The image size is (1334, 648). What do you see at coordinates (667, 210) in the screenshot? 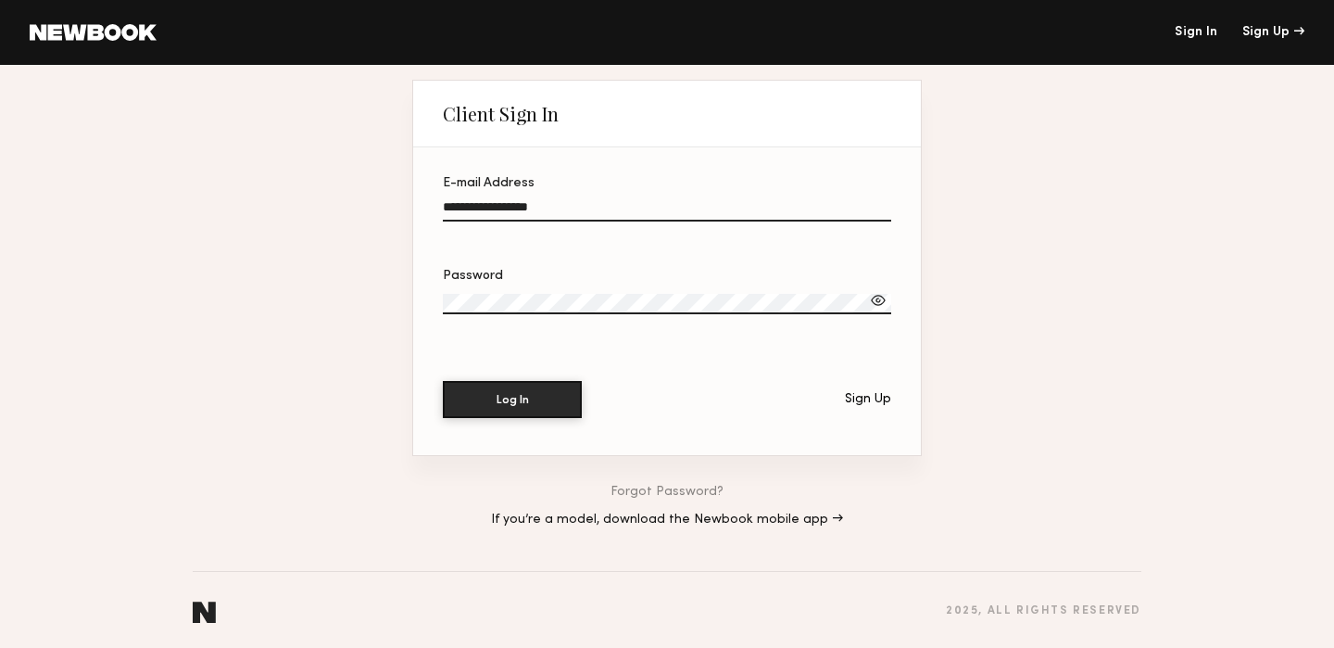
I see `input: E-mail Address` at bounding box center [667, 210].